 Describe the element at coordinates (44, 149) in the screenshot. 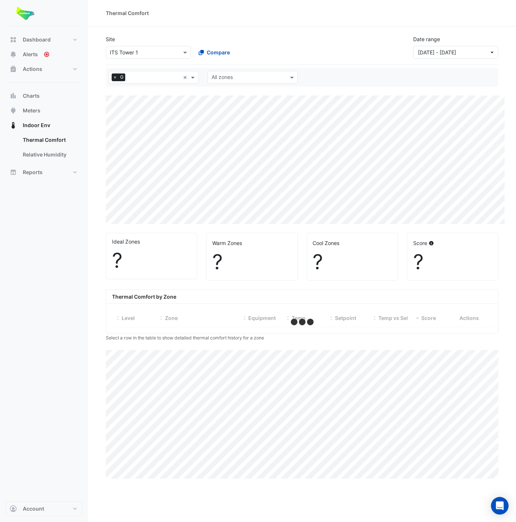

I see `div: Indoor Env` at that location.